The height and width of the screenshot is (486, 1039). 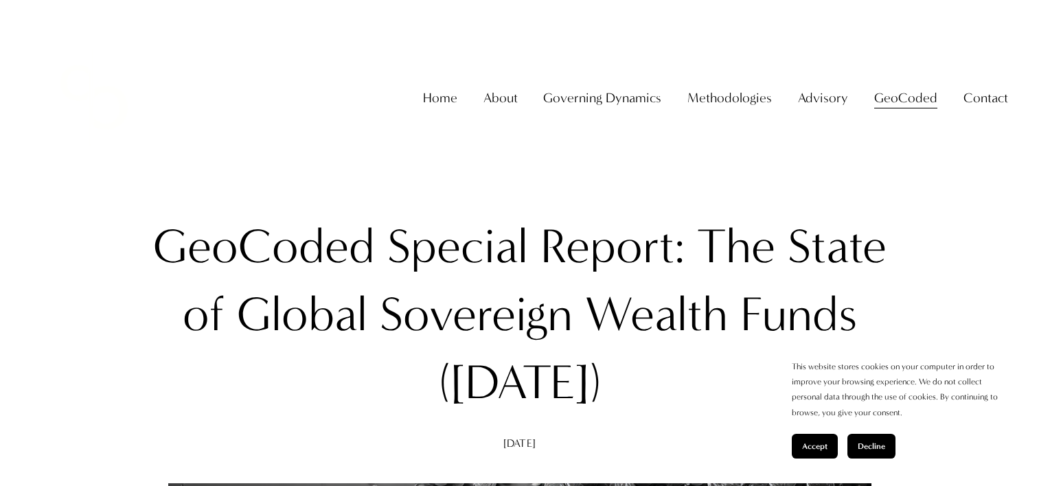 What do you see at coordinates (729, 97) in the screenshot?
I see `span: Methodologies` at bounding box center [729, 97].